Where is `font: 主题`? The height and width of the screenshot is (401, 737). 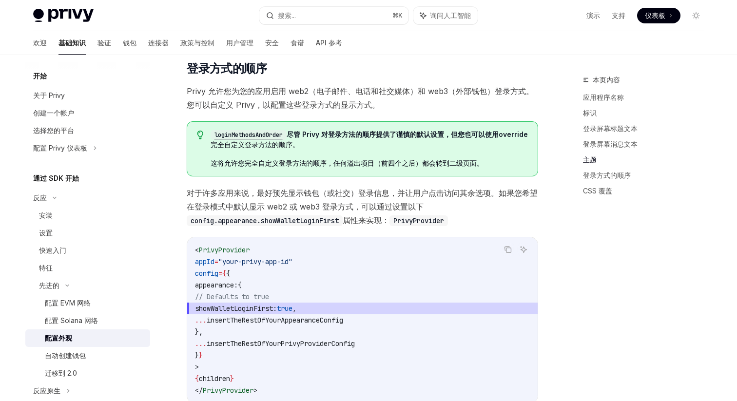
font: 主题 is located at coordinates (590, 159).